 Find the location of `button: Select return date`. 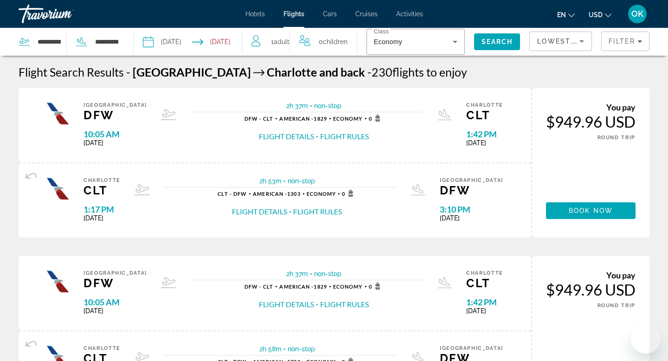

button: Select return date is located at coordinates (211, 42).